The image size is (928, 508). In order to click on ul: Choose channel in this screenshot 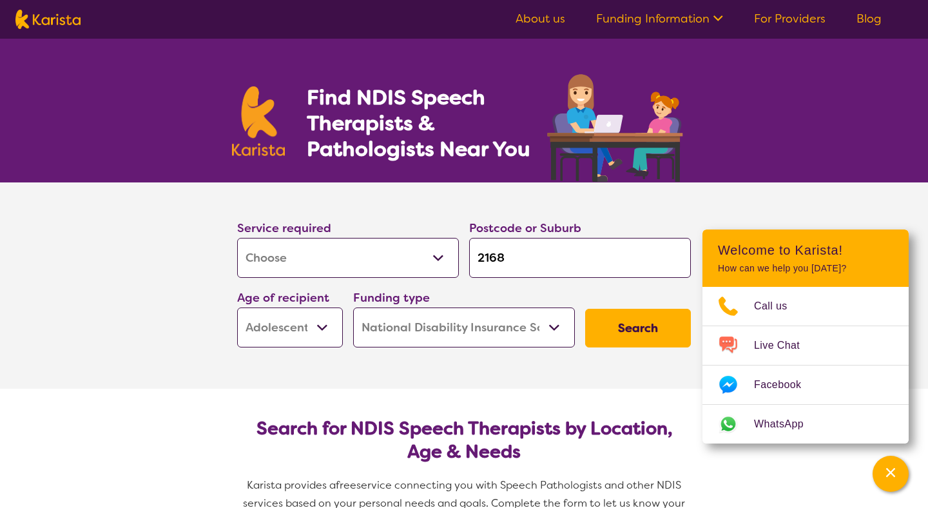, I will do `click(805, 365)`.